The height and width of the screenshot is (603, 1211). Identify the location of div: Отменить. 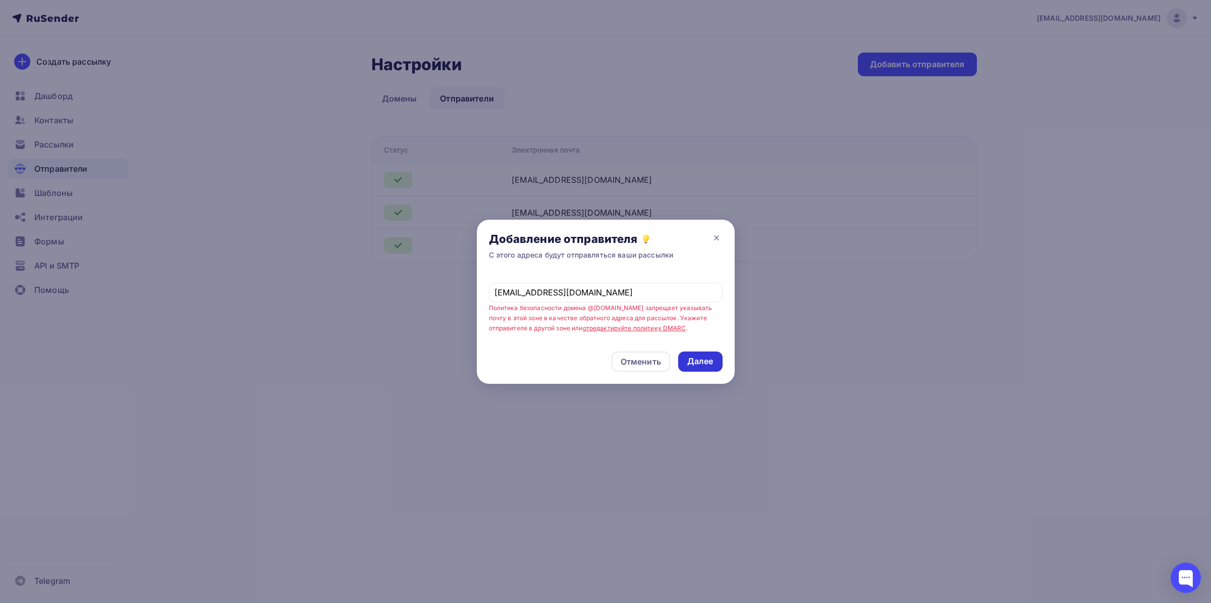
(641, 361).